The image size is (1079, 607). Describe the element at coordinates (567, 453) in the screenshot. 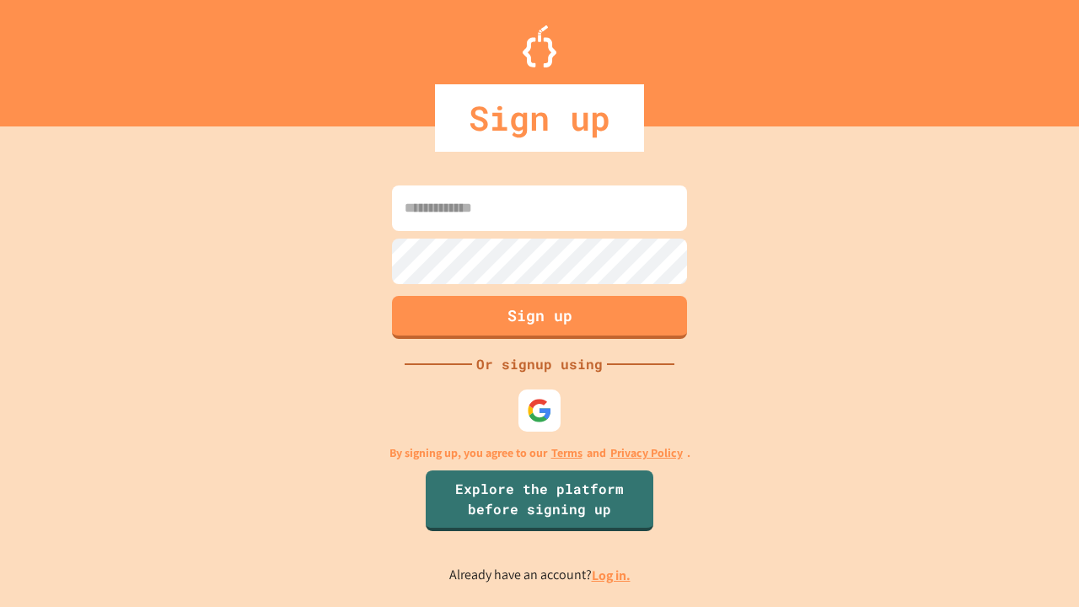

I see `a: Terms` at that location.